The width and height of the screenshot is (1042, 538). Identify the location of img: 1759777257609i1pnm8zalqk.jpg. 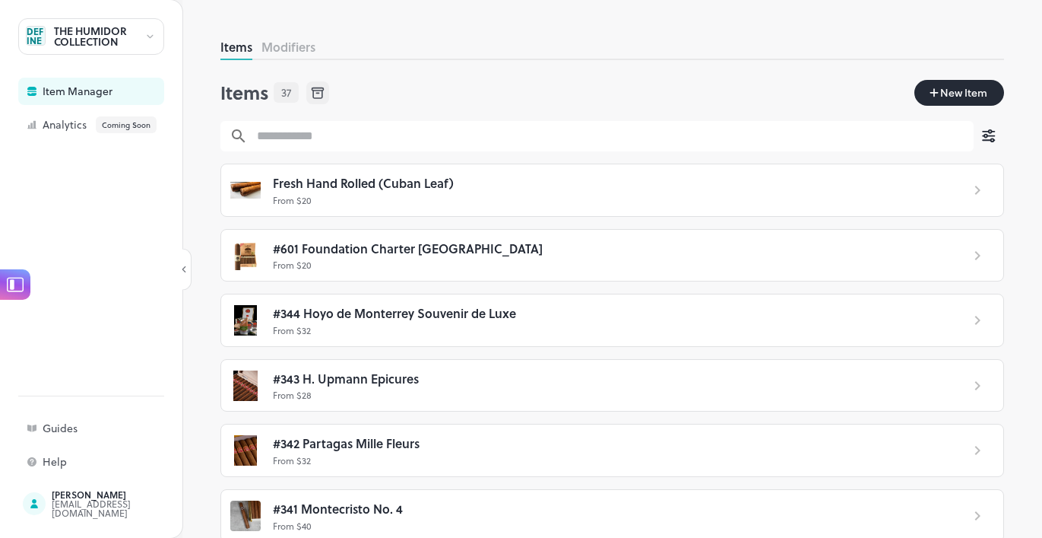
(246, 190).